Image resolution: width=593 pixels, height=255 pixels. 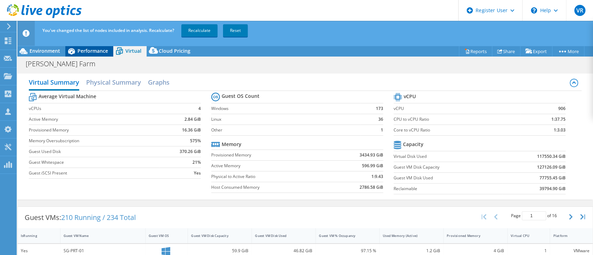 What do you see at coordinates (348, 251) in the screenshot?
I see `div: 97.15 %` at bounding box center [348, 251].